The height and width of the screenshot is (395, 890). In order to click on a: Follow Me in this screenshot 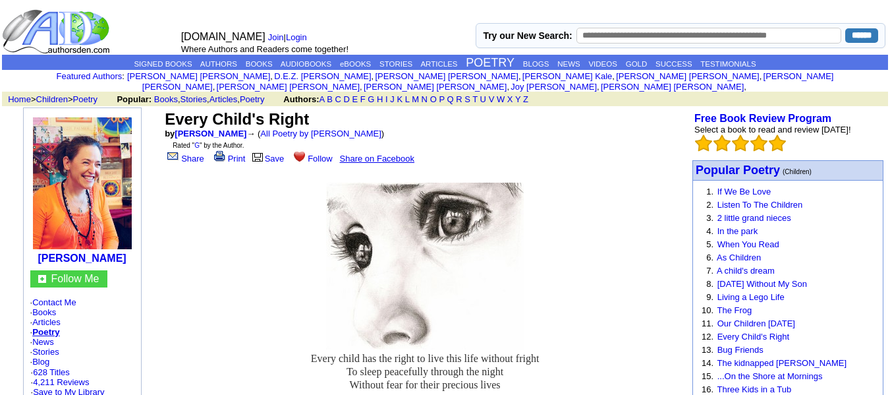, I will do `click(75, 278)`.